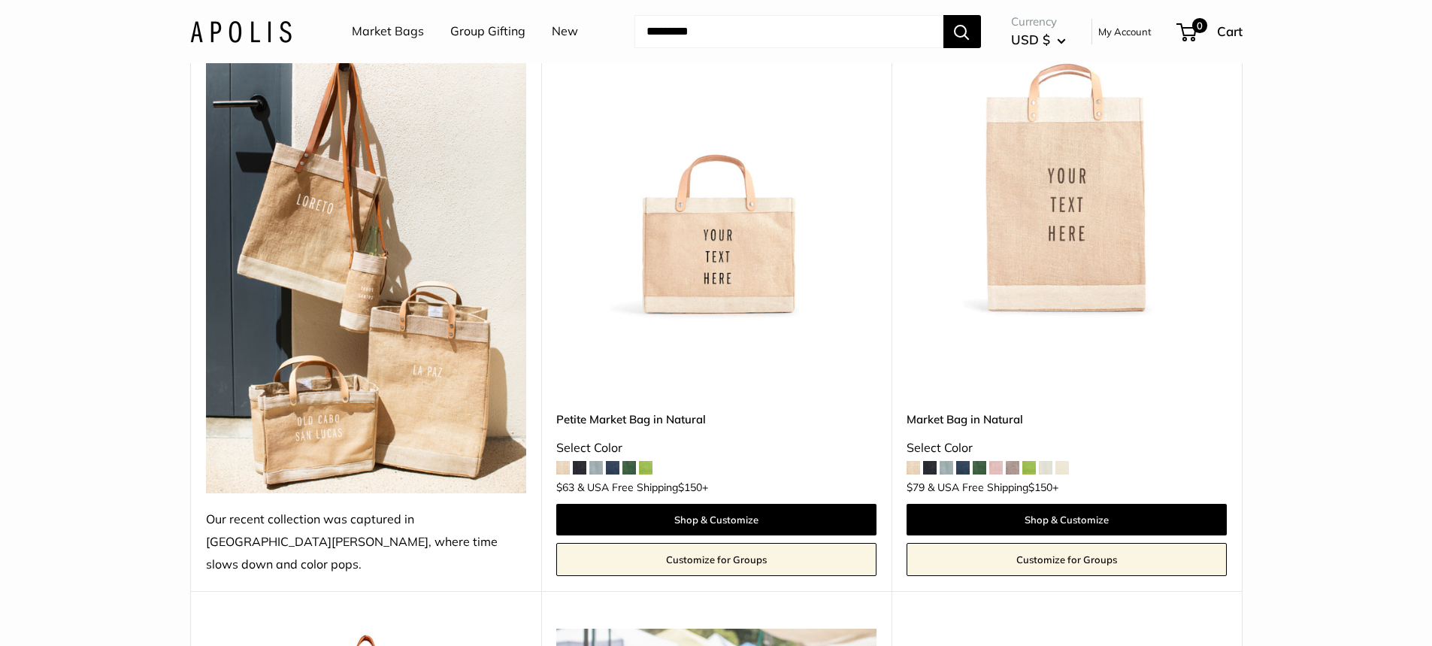 The height and width of the screenshot is (646, 1432). I want to click on a: Group Gifting, so click(488, 32).